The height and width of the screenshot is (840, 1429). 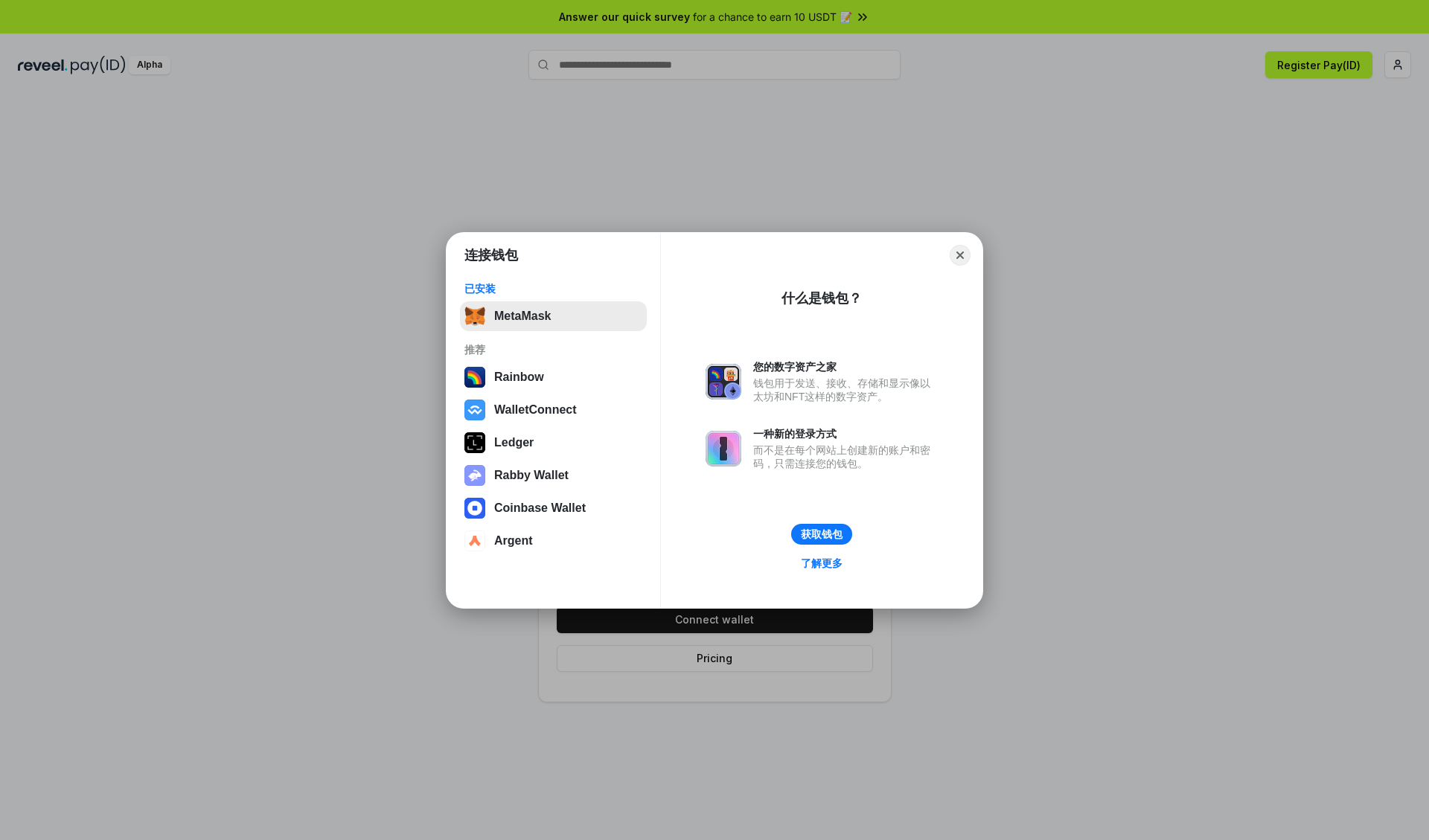 I want to click on button: Rabby Wallet, so click(x=553, y=476).